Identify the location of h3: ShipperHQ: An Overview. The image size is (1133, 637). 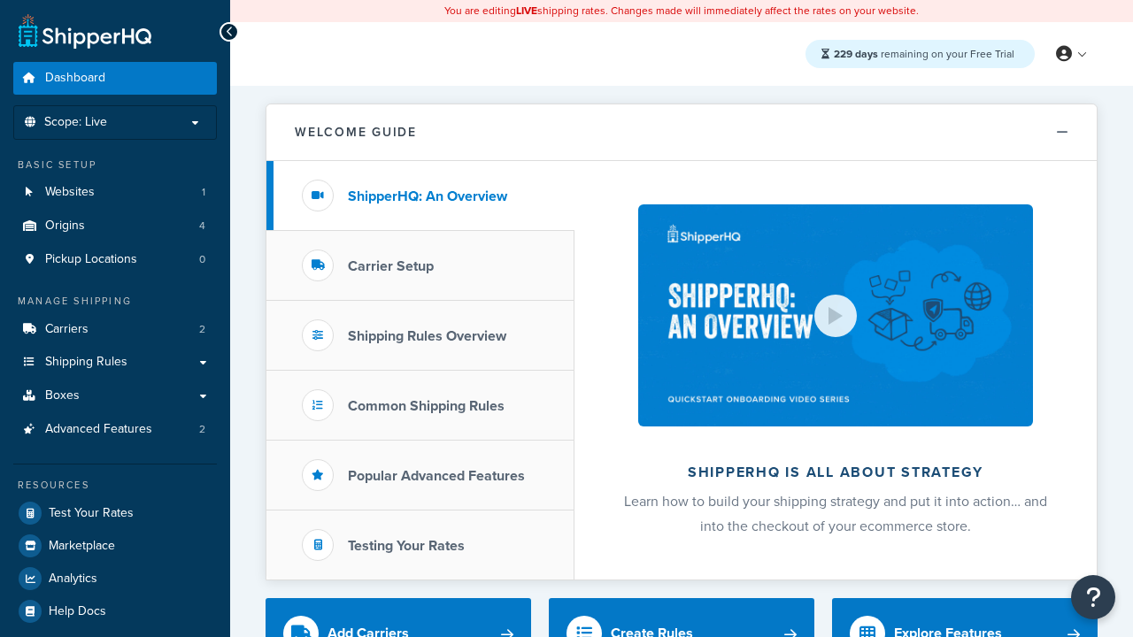
(428, 197).